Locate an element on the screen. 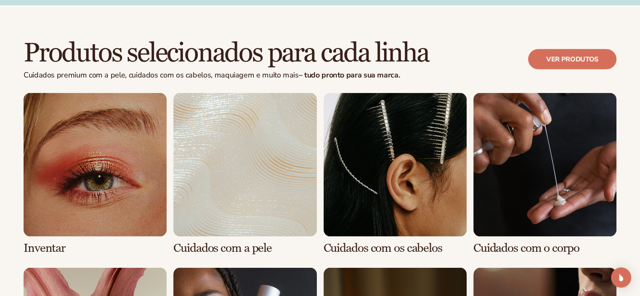 Image resolution: width=640 pixels, height=296 pixels. div: 1 / 8 is located at coordinates (95, 173).